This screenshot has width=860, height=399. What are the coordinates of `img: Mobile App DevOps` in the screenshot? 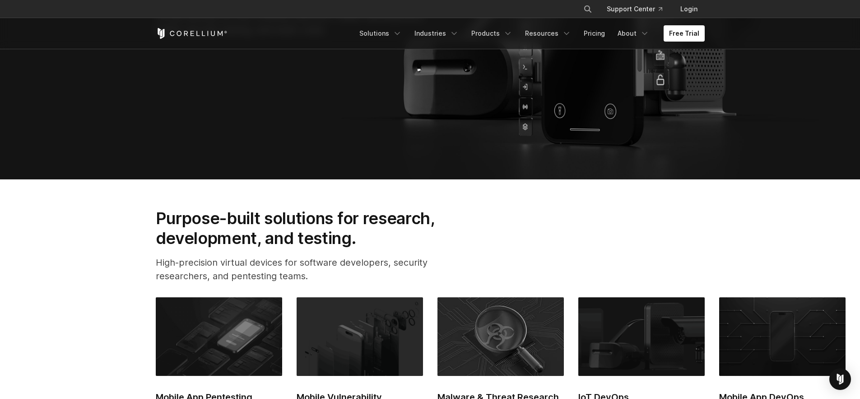 It's located at (782, 336).